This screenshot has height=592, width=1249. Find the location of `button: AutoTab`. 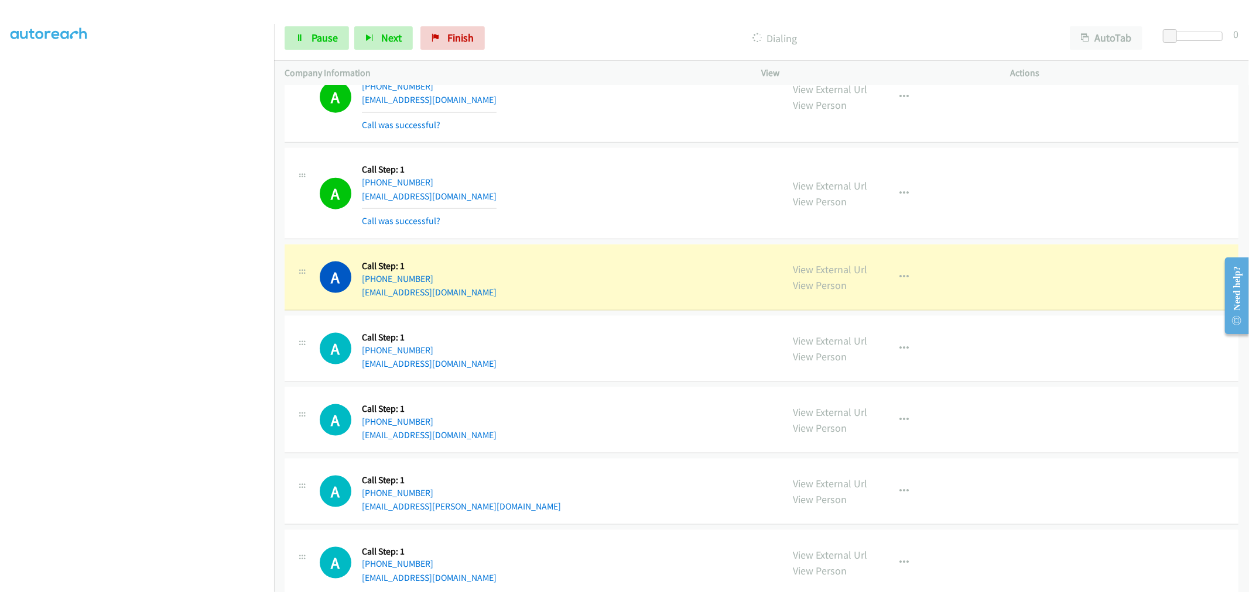

button: AutoTab is located at coordinates (1106, 38).